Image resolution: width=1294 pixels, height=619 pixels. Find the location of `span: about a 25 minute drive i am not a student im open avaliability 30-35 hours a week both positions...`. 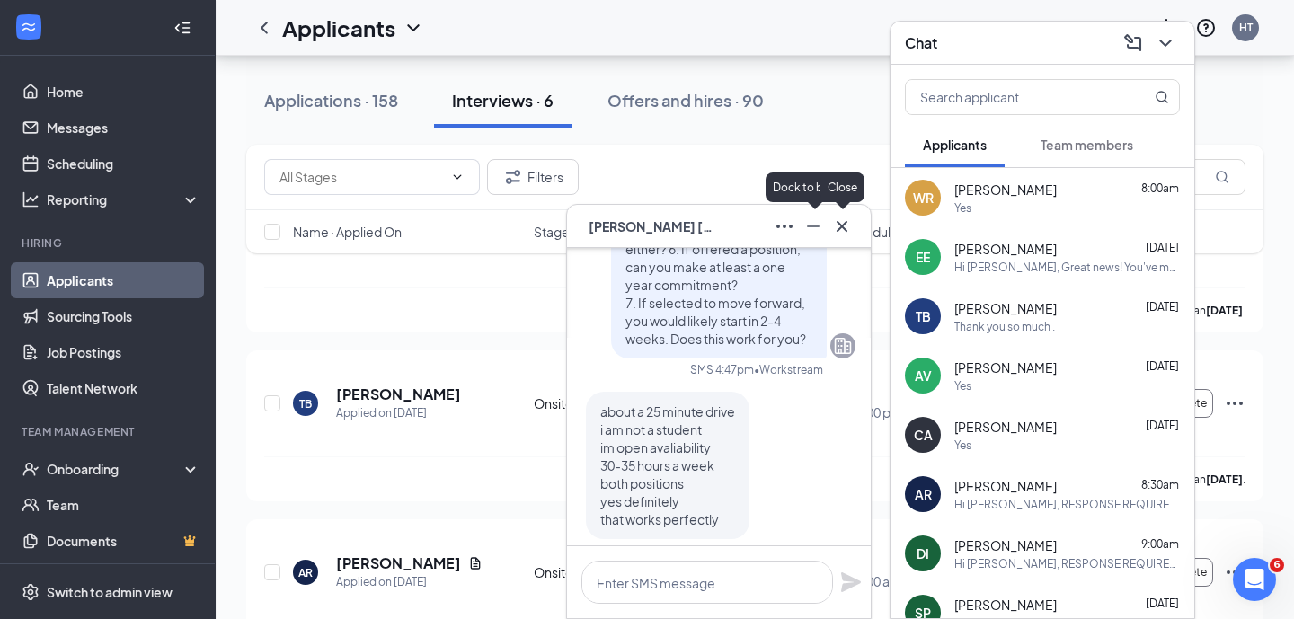

span: about a 25 minute drive i am not a student im open avaliability 30-35 hours a week both positions... is located at coordinates (668, 466).